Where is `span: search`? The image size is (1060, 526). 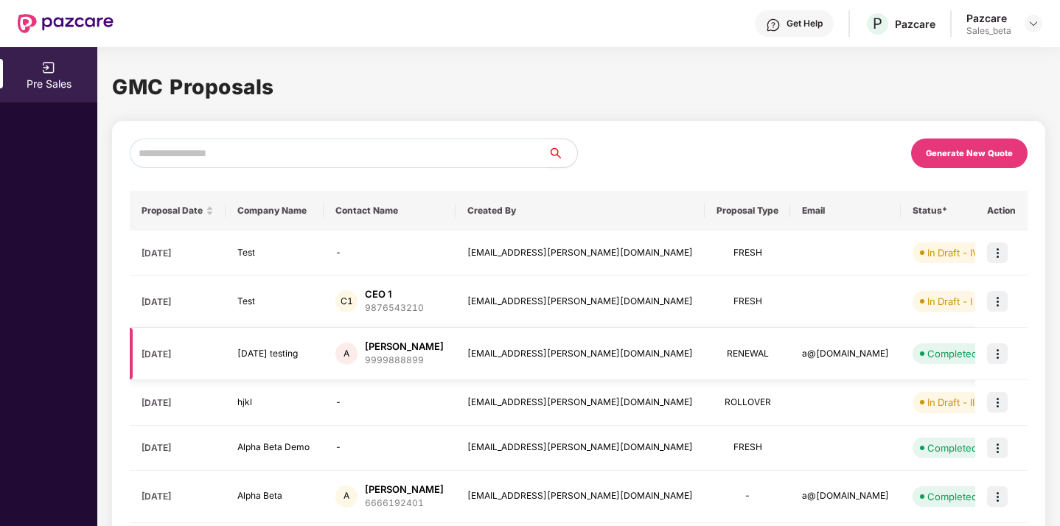 span: search is located at coordinates (562, 153).